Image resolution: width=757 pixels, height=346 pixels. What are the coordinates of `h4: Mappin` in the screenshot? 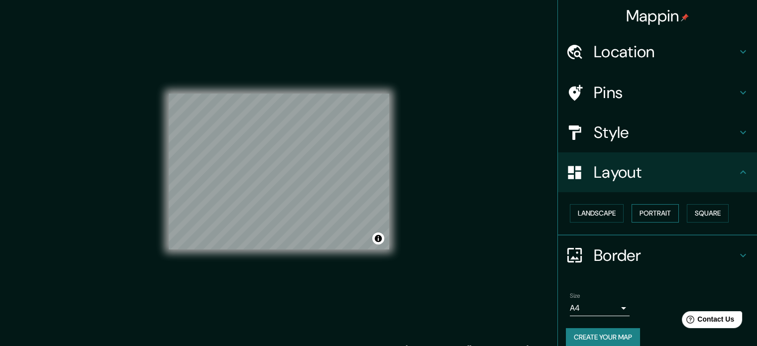 It's located at (658, 16).